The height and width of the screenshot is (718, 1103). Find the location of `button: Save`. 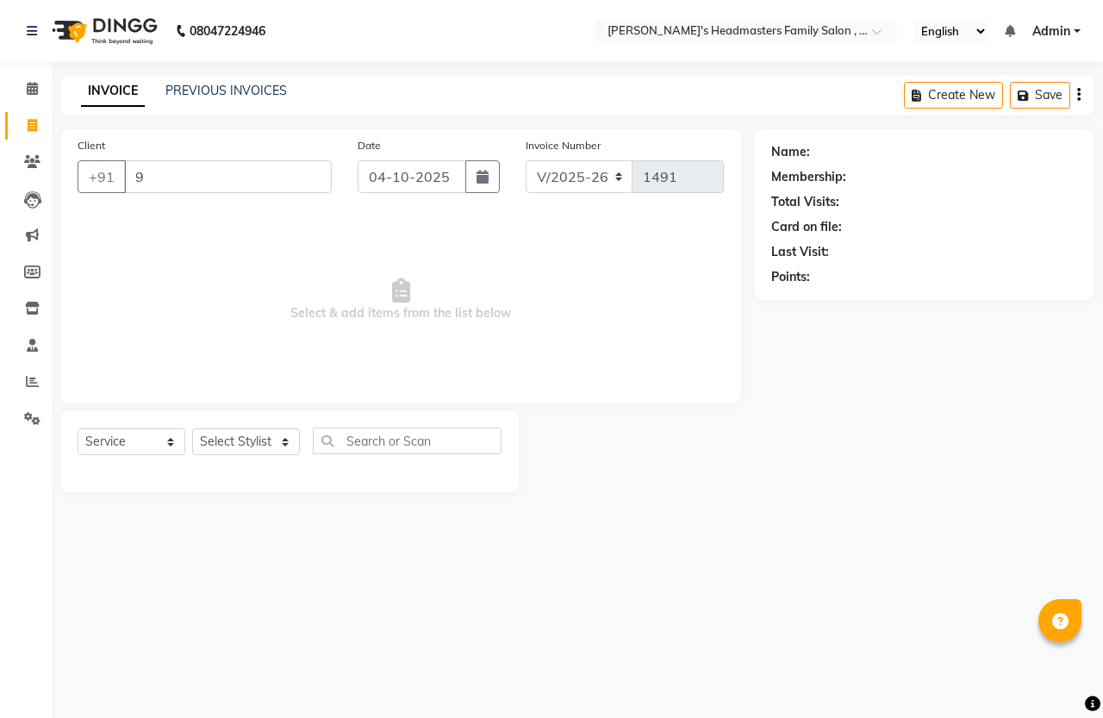

button: Save is located at coordinates (1040, 95).